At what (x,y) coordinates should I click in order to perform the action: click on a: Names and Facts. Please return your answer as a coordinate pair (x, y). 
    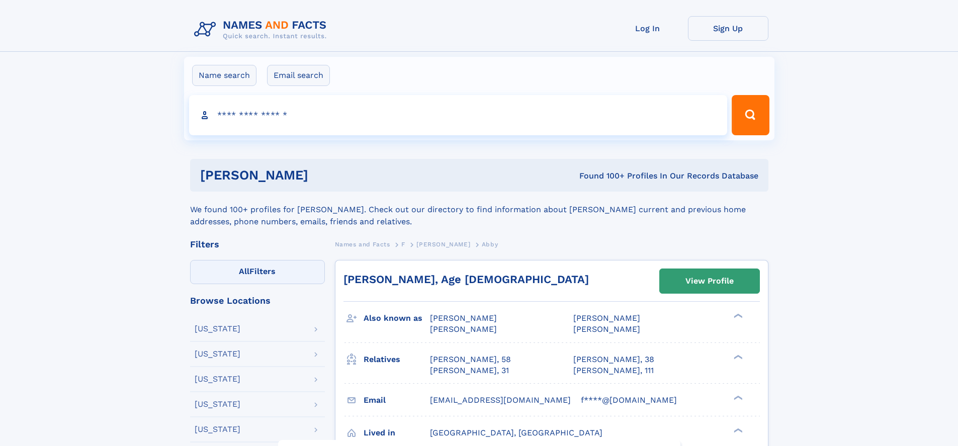
    Looking at the image, I should click on (363, 244).